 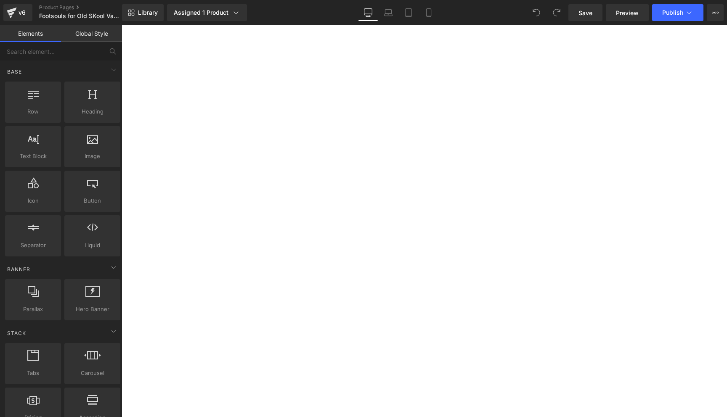 I want to click on span: Publish, so click(x=673, y=13).